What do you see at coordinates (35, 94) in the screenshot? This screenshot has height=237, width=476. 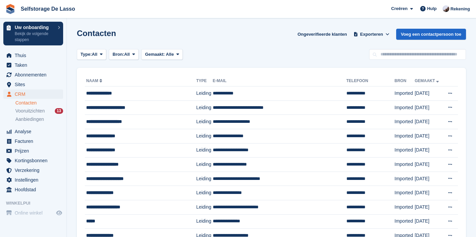 I see `span: CRM` at bounding box center [35, 94].